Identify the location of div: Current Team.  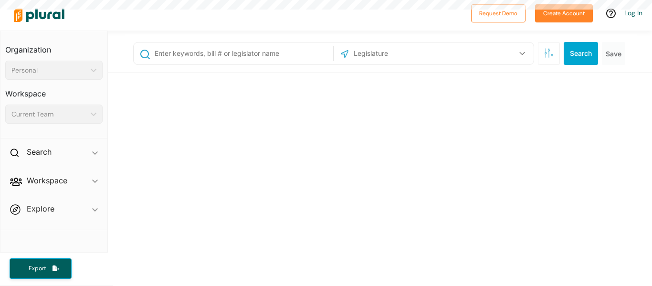
(49, 114).